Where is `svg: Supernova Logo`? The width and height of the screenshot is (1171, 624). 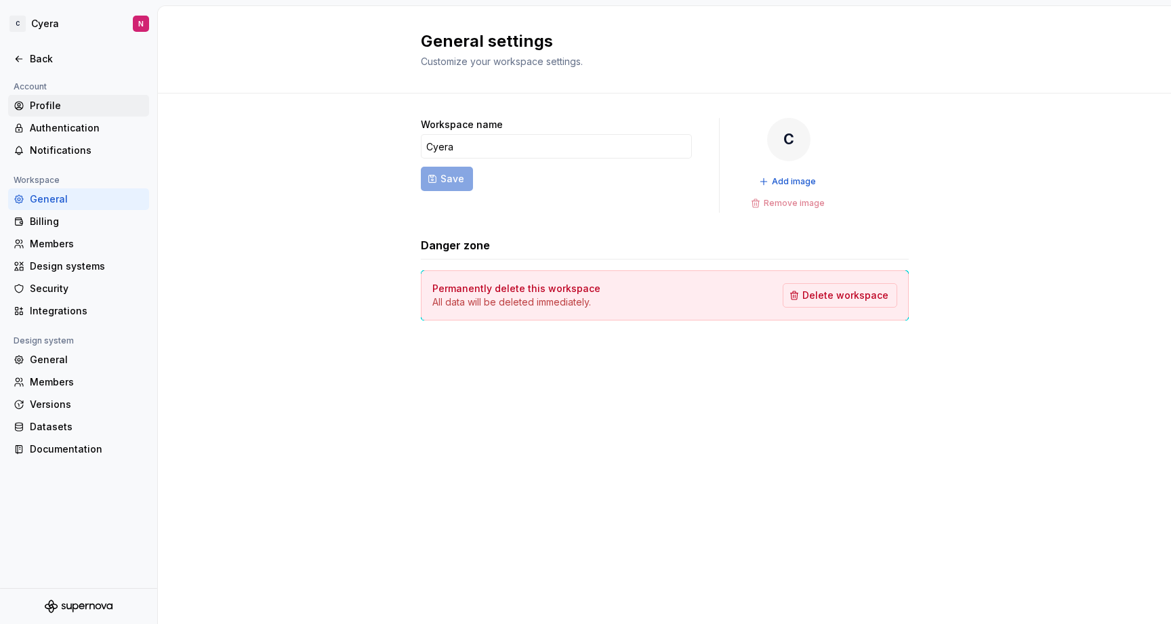 svg: Supernova Logo is located at coordinates (79, 607).